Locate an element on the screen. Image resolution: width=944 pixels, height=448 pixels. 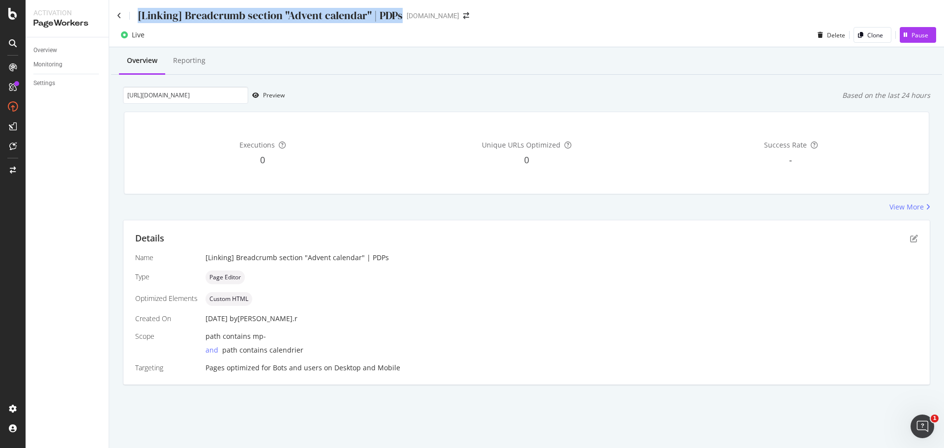
input: Preview your optimization on a URL is located at coordinates (185, 95).